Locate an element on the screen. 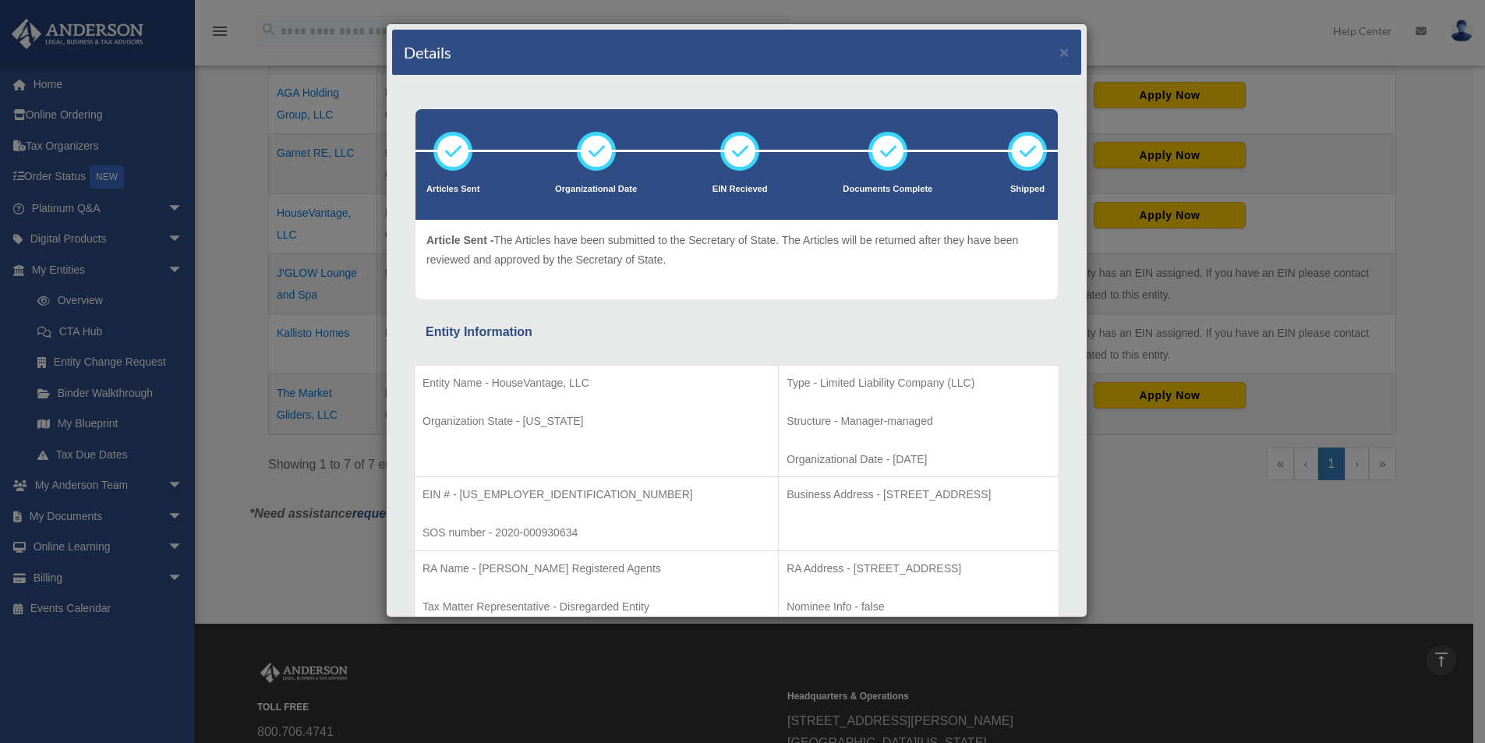 The height and width of the screenshot is (743, 1485). p: Entity Name - HouseVantage, LLC is located at coordinates (596, 383).